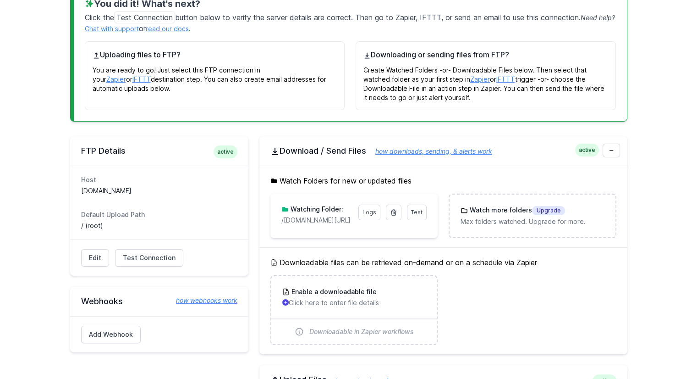  I want to click on h3: Watch more folders, so click(517, 210).